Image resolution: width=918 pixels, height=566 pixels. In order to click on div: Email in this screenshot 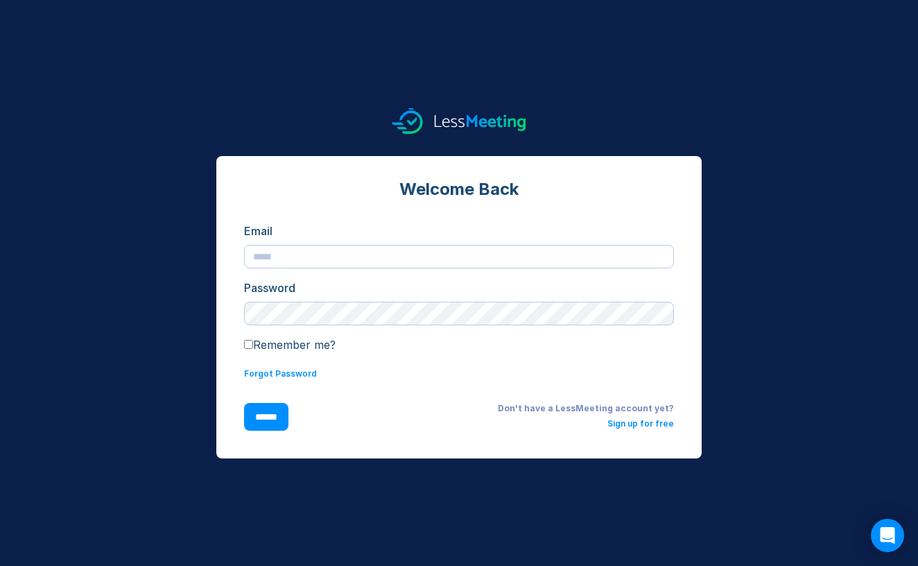, I will do `click(459, 231)`.